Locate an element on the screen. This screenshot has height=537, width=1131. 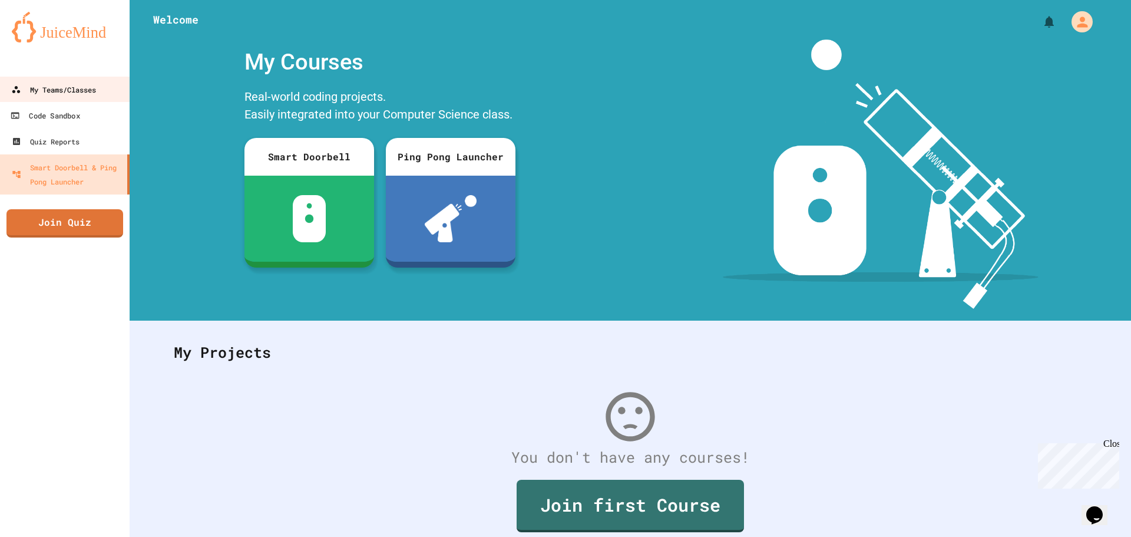
div: You don't have any courses! is located at coordinates (630, 457).